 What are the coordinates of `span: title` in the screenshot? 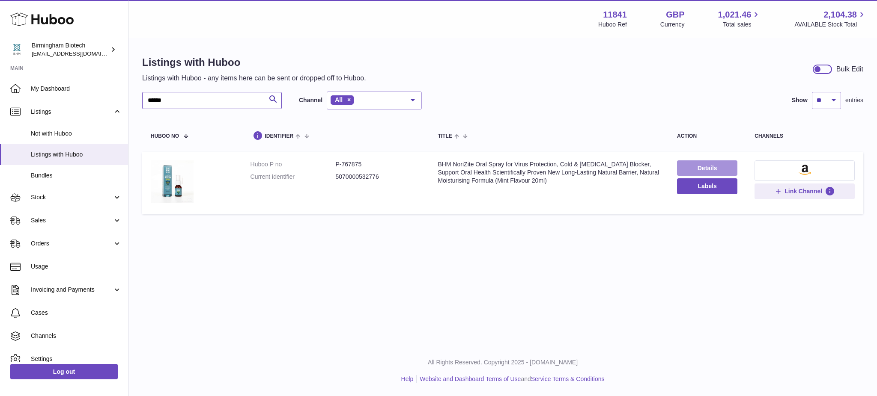 It's located at (444, 136).